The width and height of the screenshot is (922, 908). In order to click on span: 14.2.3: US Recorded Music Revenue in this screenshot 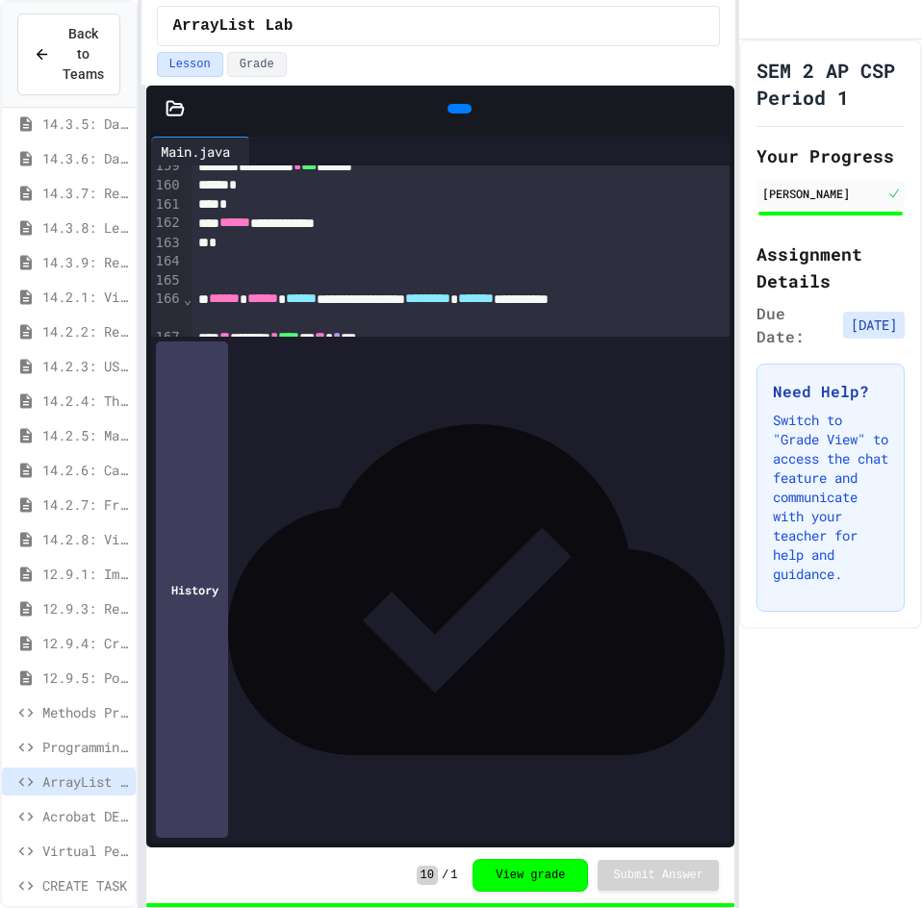, I will do `click(85, 366)`.